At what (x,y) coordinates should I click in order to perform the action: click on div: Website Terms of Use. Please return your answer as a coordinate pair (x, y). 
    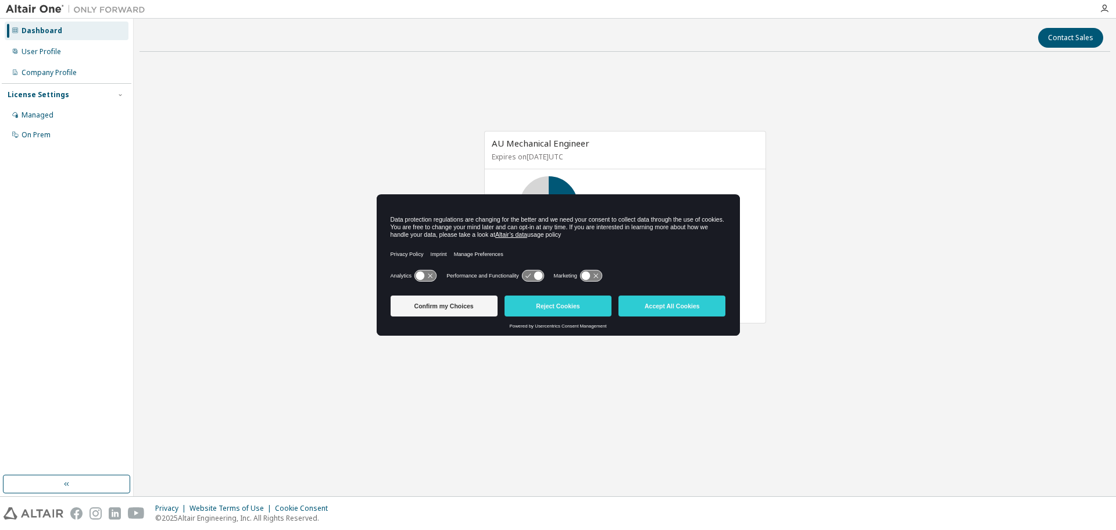
    Looking at the image, I should click on (232, 508).